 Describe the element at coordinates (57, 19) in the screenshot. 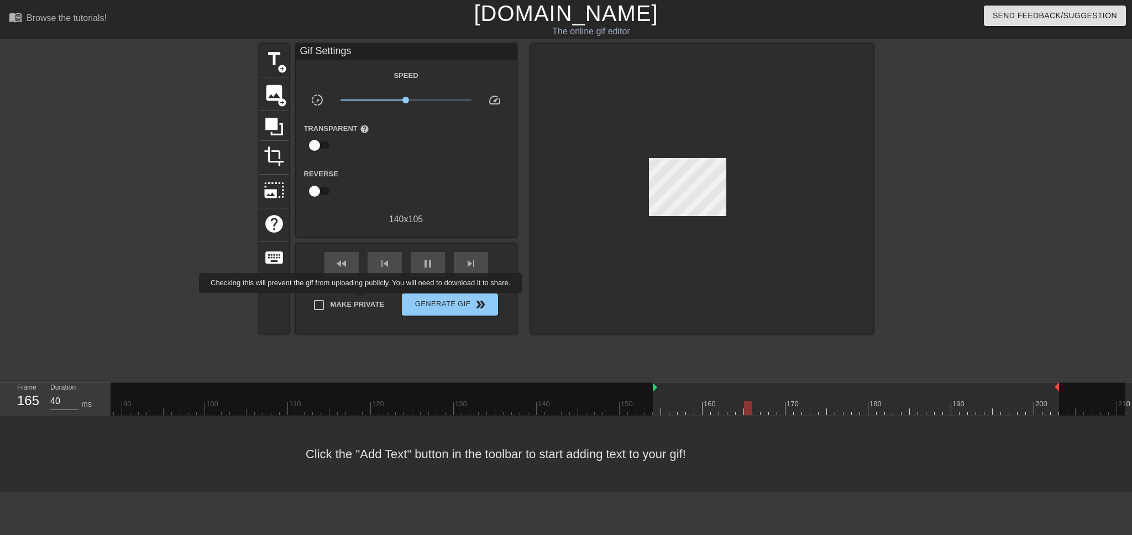

I see `a: Browse the tutorials!` at that location.